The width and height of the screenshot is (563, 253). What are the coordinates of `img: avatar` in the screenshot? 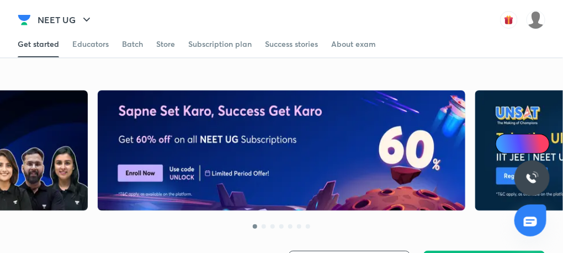 It's located at (509, 20).